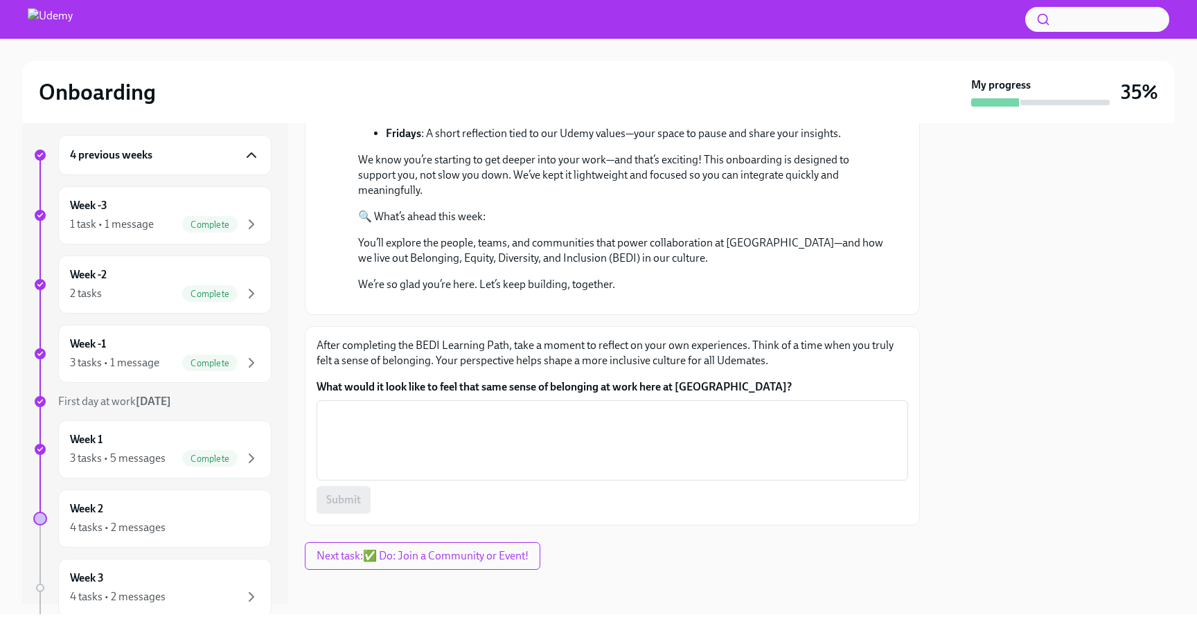 Image resolution: width=1197 pixels, height=628 pixels. What do you see at coordinates (152, 588) in the screenshot?
I see `a: Week 34 tasks • 2 messages` at bounding box center [152, 588].